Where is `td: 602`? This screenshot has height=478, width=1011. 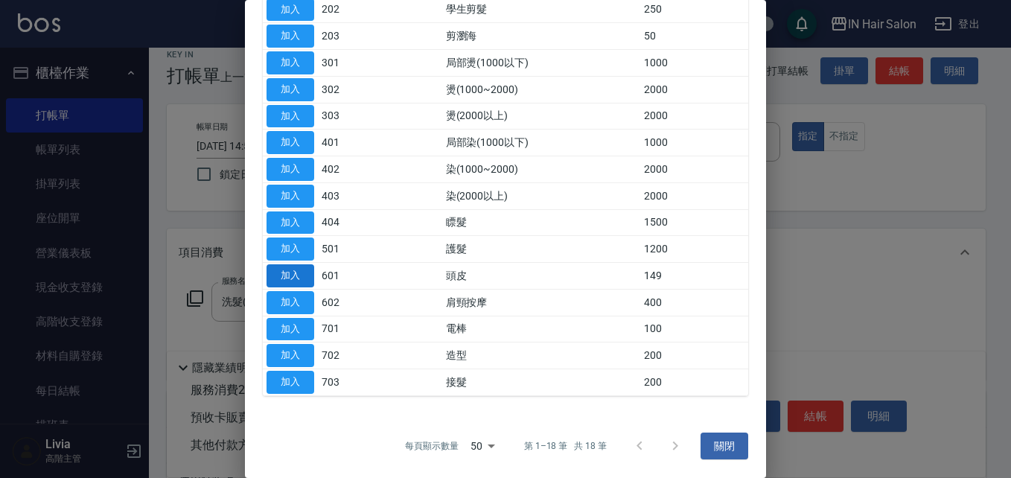
td: 602 is located at coordinates (348, 302).